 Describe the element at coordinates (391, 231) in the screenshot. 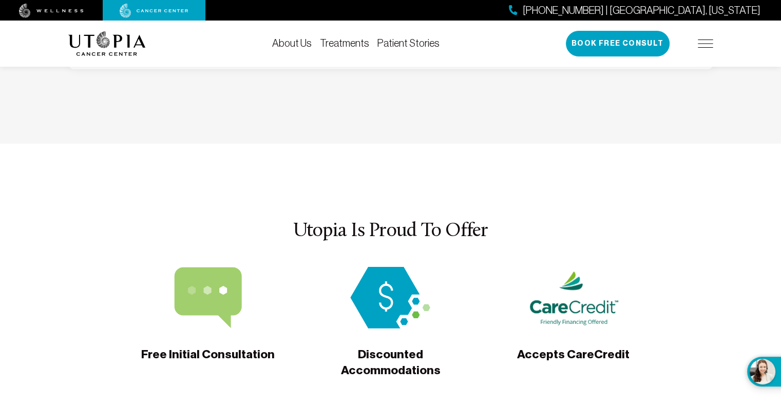

I see `h3: Utopia Is Proud To Offer` at that location.